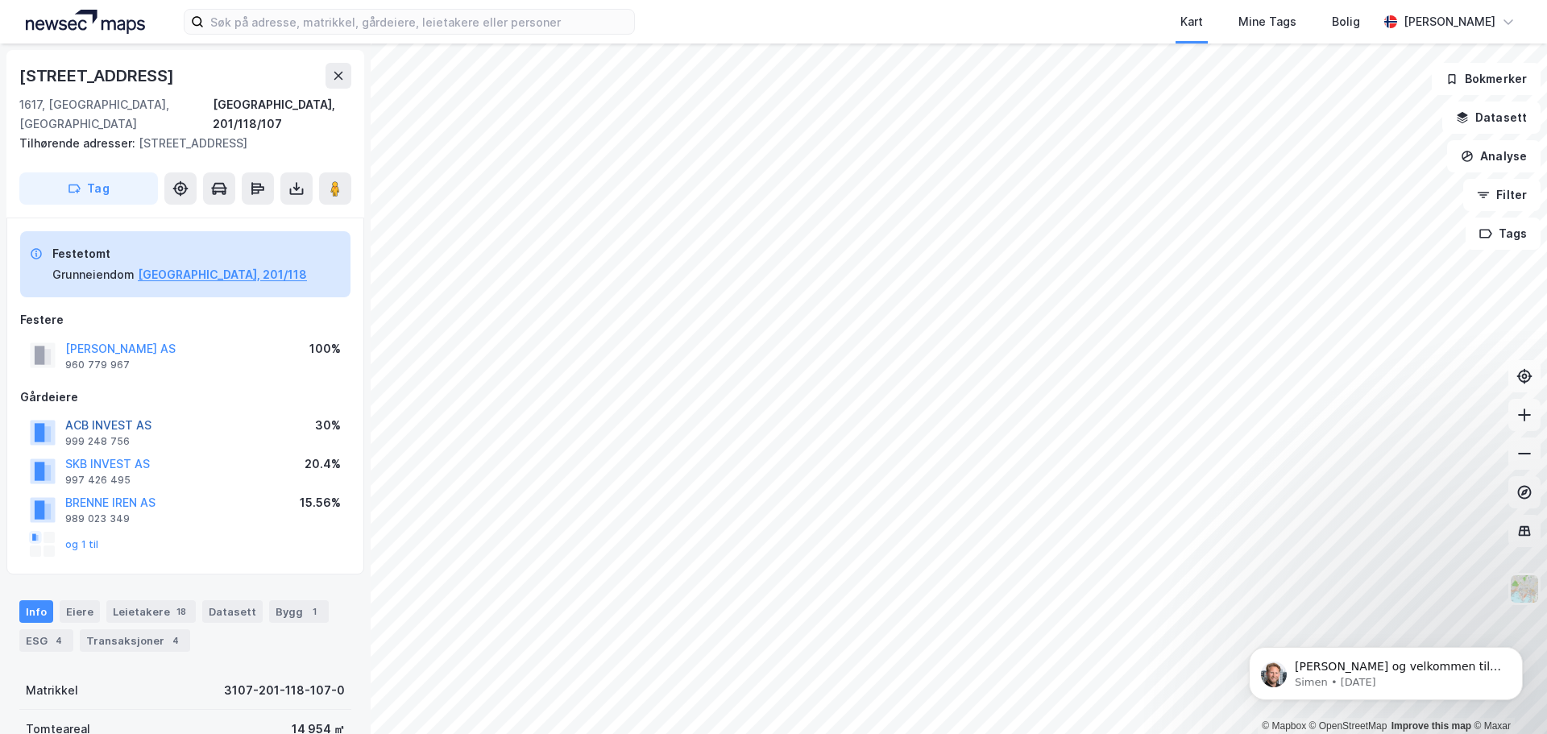 The height and width of the screenshot is (734, 1547). Describe the element at coordinates (97, 441) in the screenshot. I see `div: 999 248 756` at that location.